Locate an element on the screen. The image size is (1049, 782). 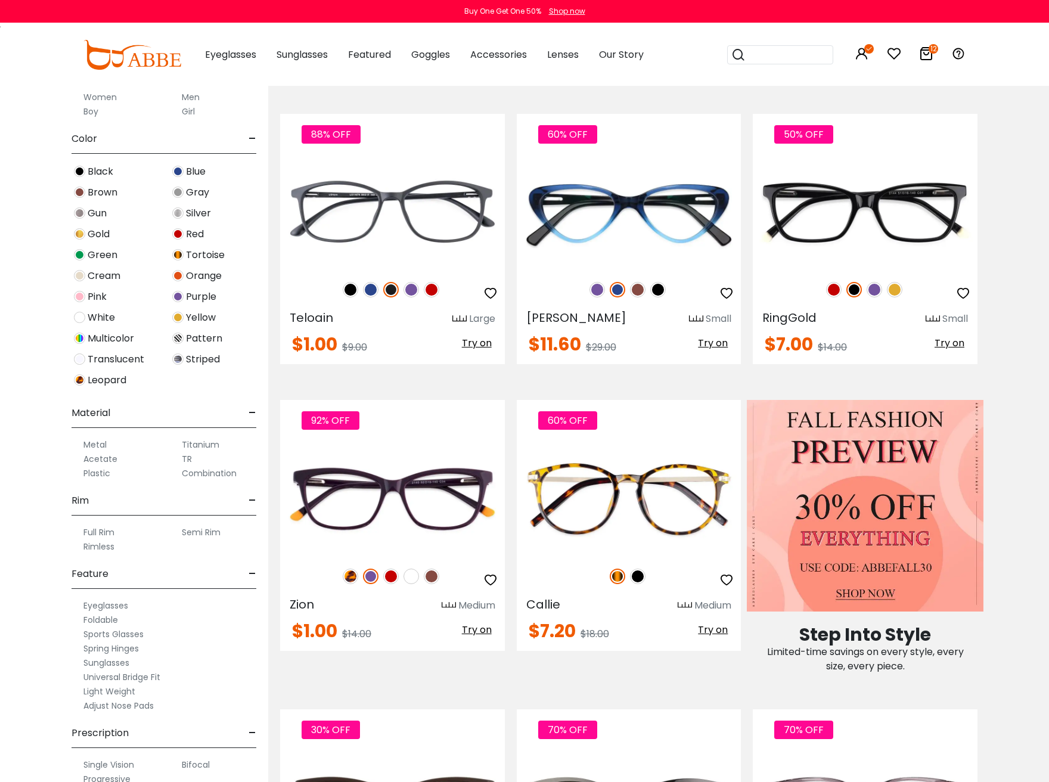
label: Universal Bridge Fit is located at coordinates (122, 677).